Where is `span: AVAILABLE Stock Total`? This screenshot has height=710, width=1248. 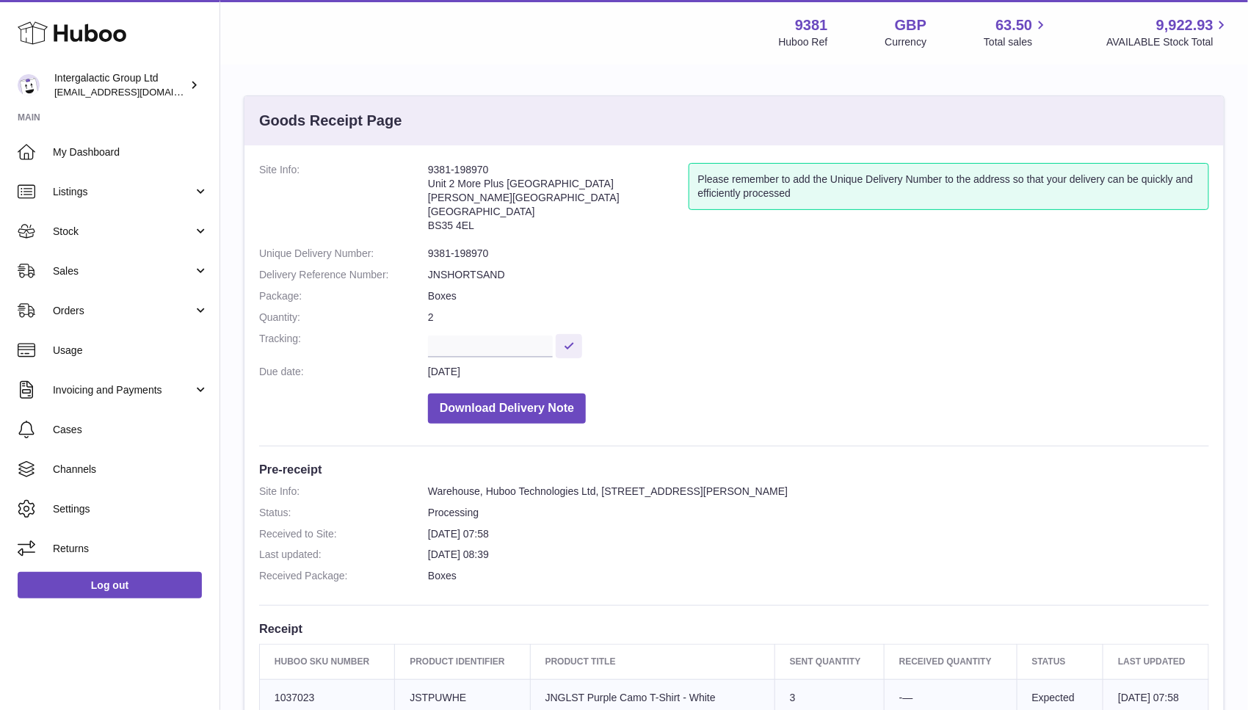 span: AVAILABLE Stock Total is located at coordinates (1168, 42).